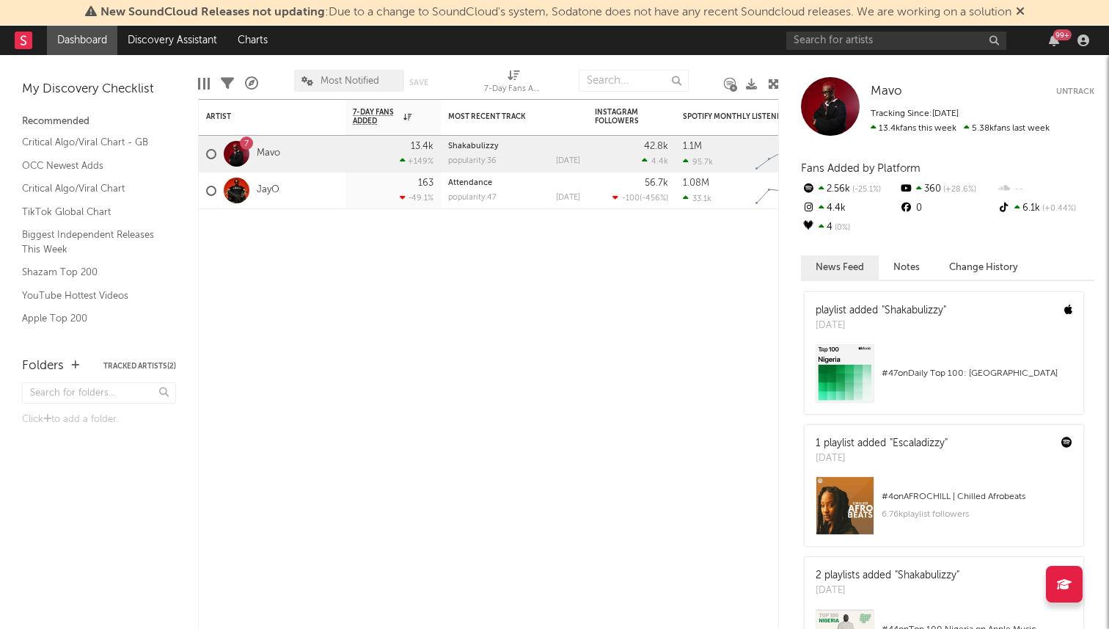  What do you see at coordinates (472, 197) in the screenshot?
I see `div: popularity: 47` at bounding box center [472, 197].